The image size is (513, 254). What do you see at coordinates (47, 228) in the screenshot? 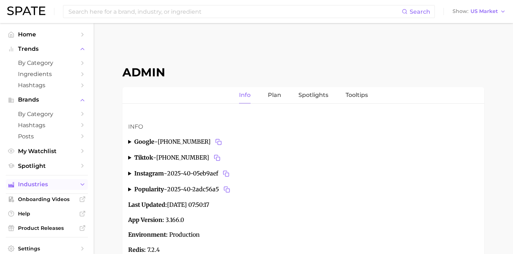
I see `span: Product Releases` at bounding box center [47, 228].